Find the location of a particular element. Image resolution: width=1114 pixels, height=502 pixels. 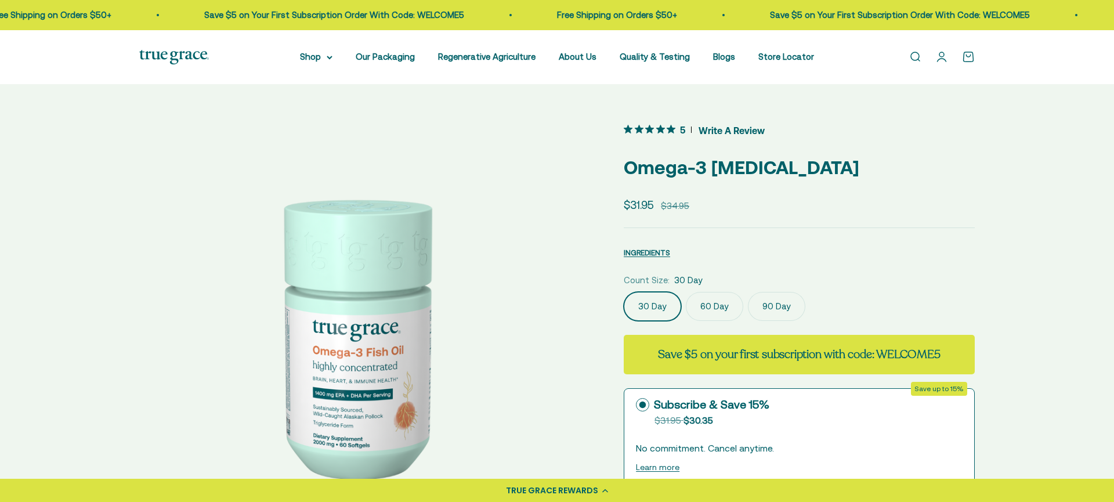

span: 5 is located at coordinates (682, 129).